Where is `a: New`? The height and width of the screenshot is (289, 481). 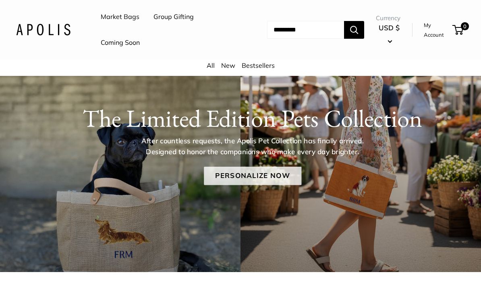
a: New is located at coordinates (228, 65).